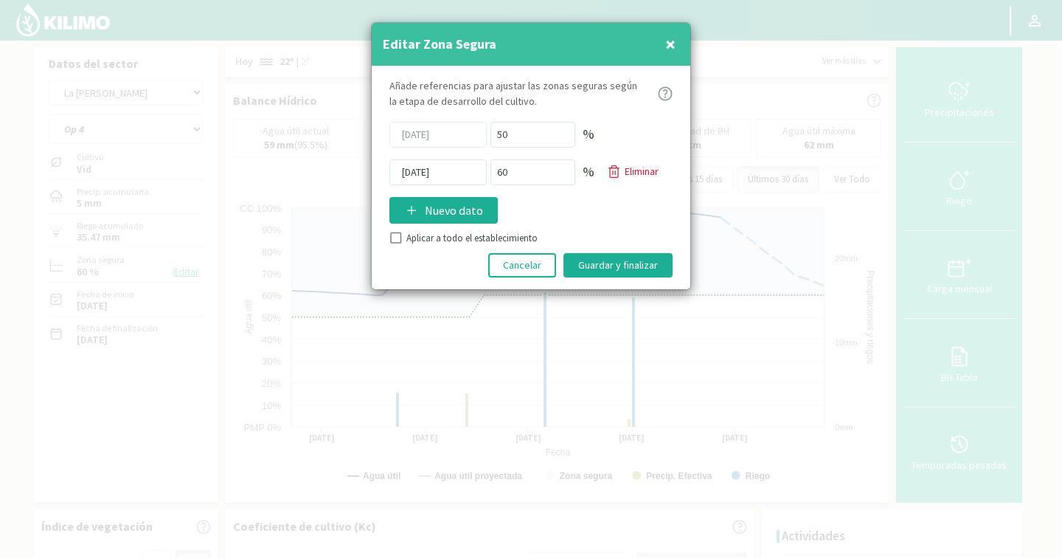  What do you see at coordinates (633, 171) in the screenshot?
I see `button: Eliminar` at bounding box center [633, 171].